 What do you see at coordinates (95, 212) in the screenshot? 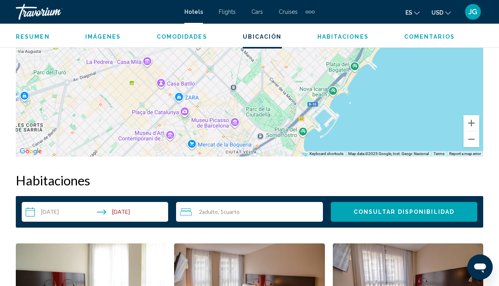
I see `button: Check-in date: Nov 14, 2025 Check-out date: Nov 16, 2025` at bounding box center [95, 212].